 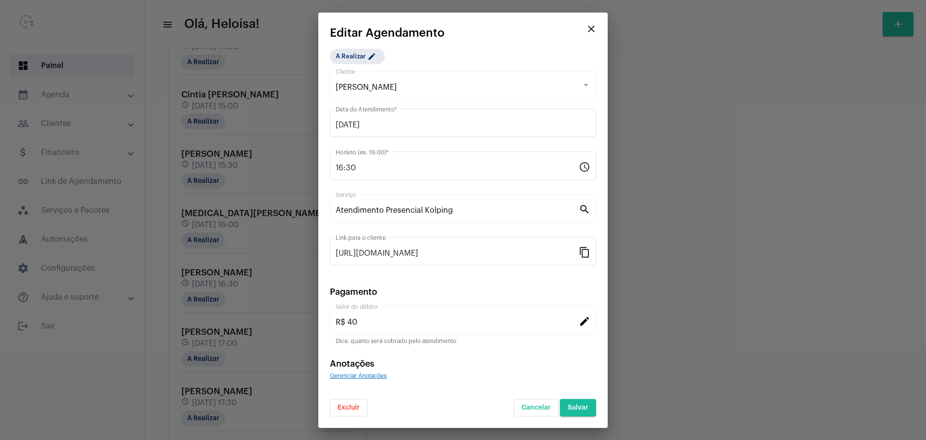 What do you see at coordinates (536, 407) in the screenshot?
I see `button: Cancelar` at bounding box center [536, 407].